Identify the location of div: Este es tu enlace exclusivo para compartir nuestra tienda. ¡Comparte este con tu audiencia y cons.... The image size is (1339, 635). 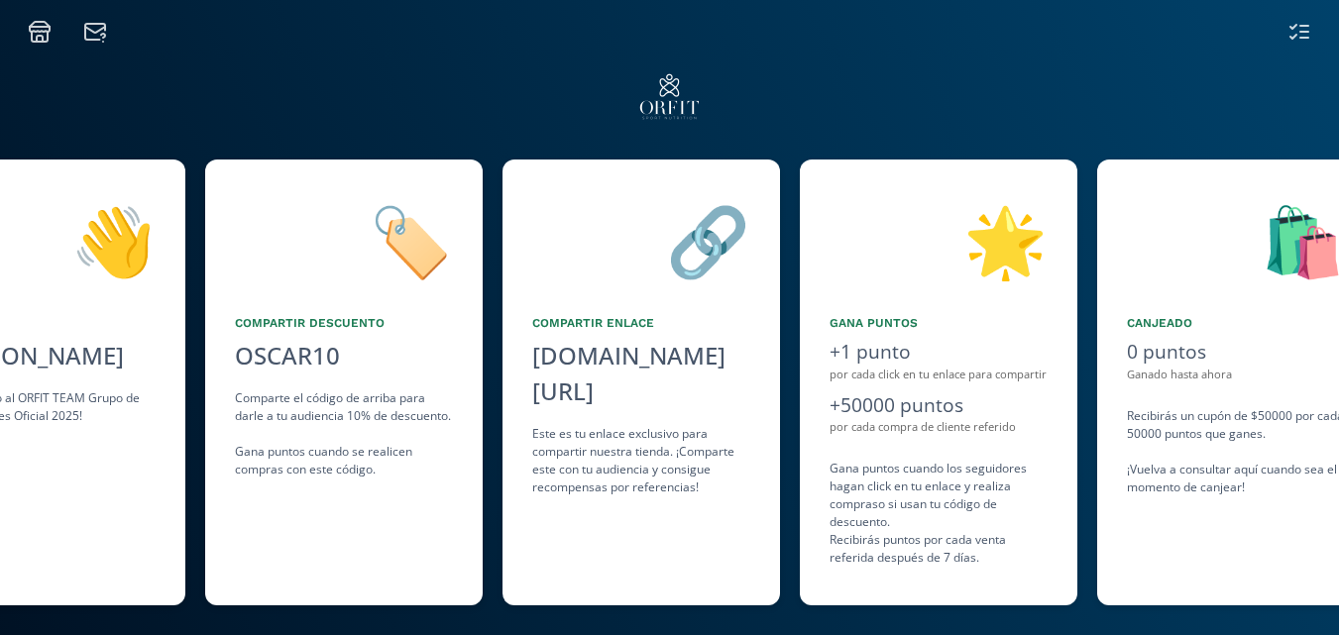
(641, 461).